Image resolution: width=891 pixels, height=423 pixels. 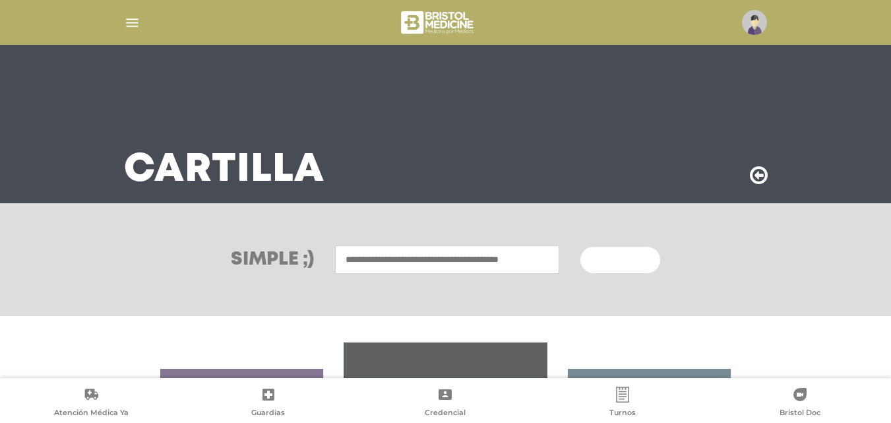 What do you see at coordinates (268, 403) in the screenshot?
I see `a: Guardias` at bounding box center [268, 403].